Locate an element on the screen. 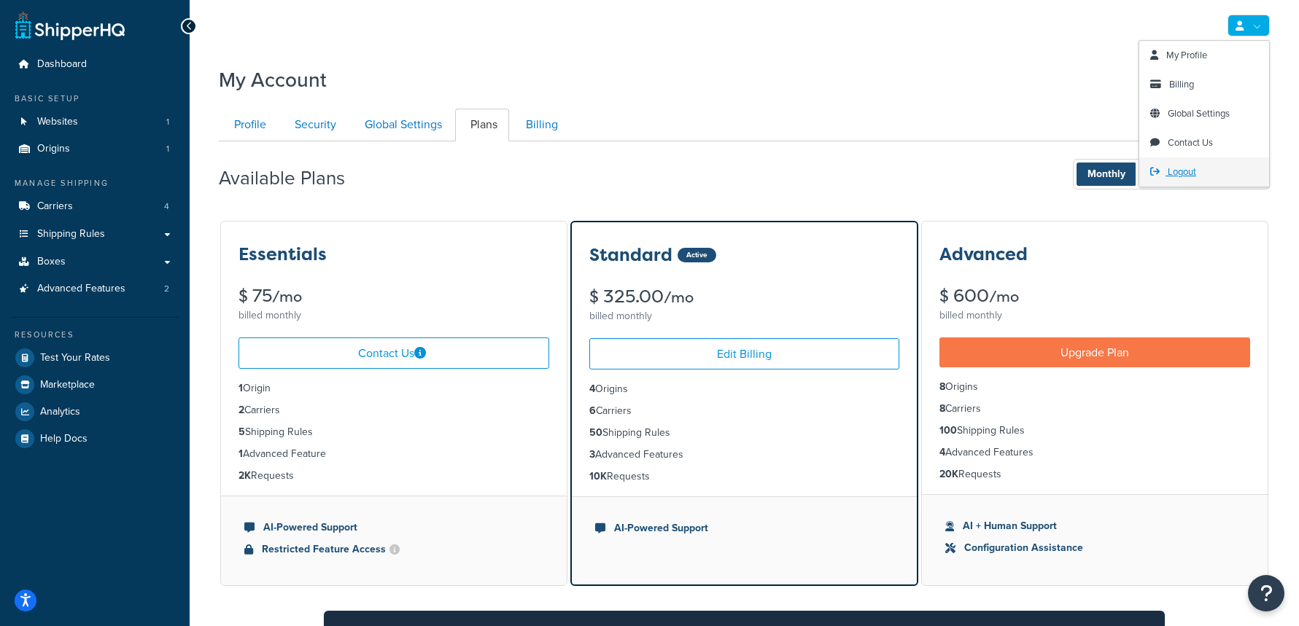 This screenshot has width=1299, height=626. span: 2 is located at coordinates (166, 289).